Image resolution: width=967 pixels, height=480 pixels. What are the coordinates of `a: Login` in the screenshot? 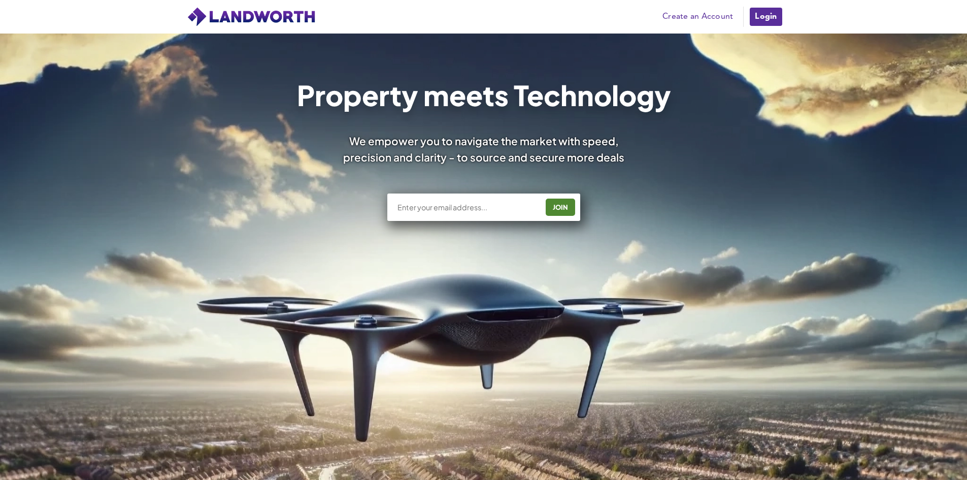 It's located at (766, 17).